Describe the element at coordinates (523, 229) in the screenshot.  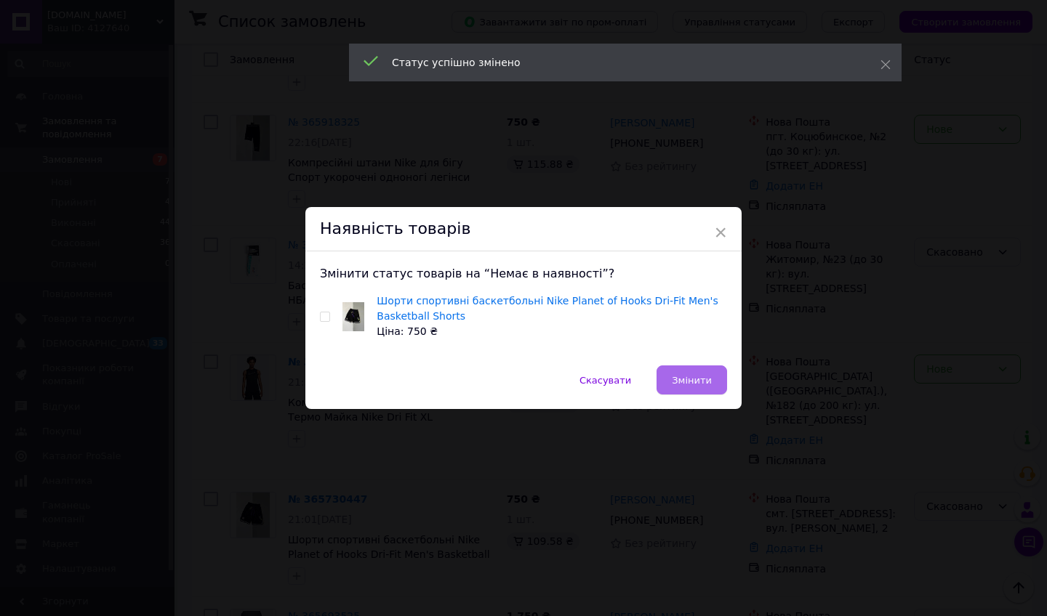
I see `div: Наявність товарів` at that location.